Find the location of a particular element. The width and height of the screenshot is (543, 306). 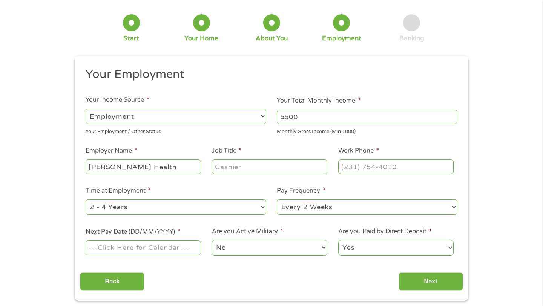

div: Your Employment / Other Status is located at coordinates (176, 130).